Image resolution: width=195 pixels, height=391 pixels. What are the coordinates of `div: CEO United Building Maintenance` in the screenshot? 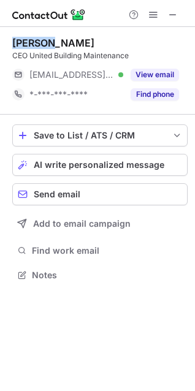 It's located at (100, 56).